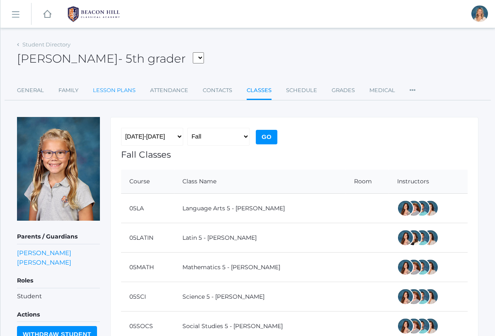 This screenshot has height=336, width=495. I want to click on span: - 5th grader, so click(152, 58).